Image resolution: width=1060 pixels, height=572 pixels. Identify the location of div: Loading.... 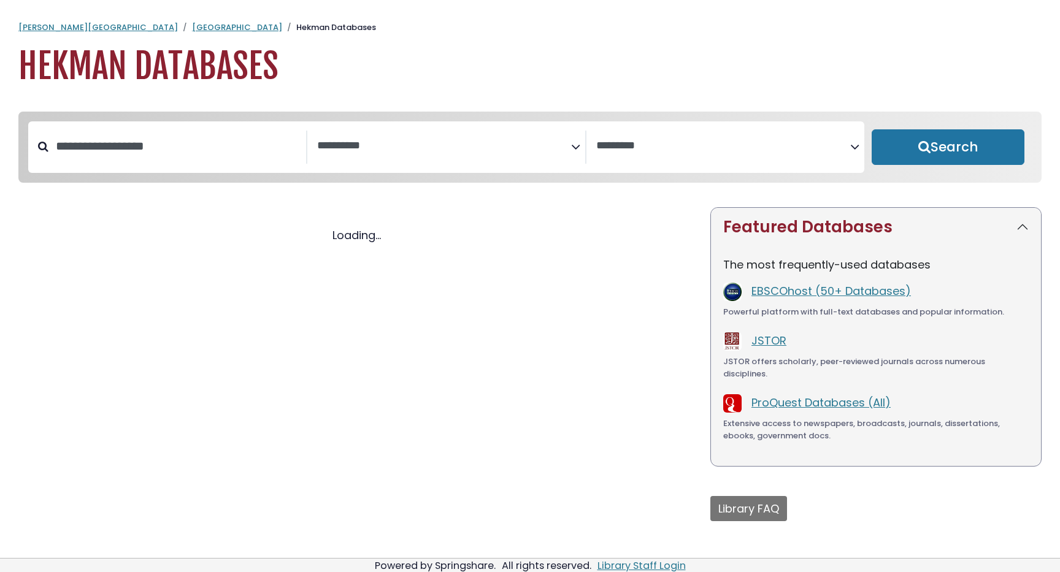
(357, 235).